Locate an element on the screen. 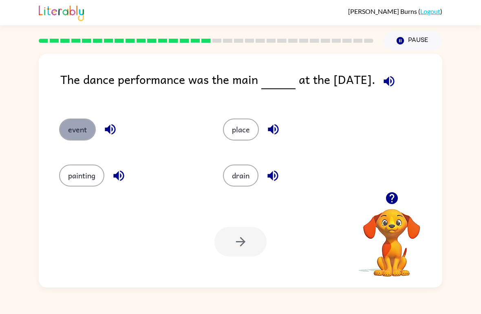 The width and height of the screenshot is (481, 314). button: event is located at coordinates (77, 130).